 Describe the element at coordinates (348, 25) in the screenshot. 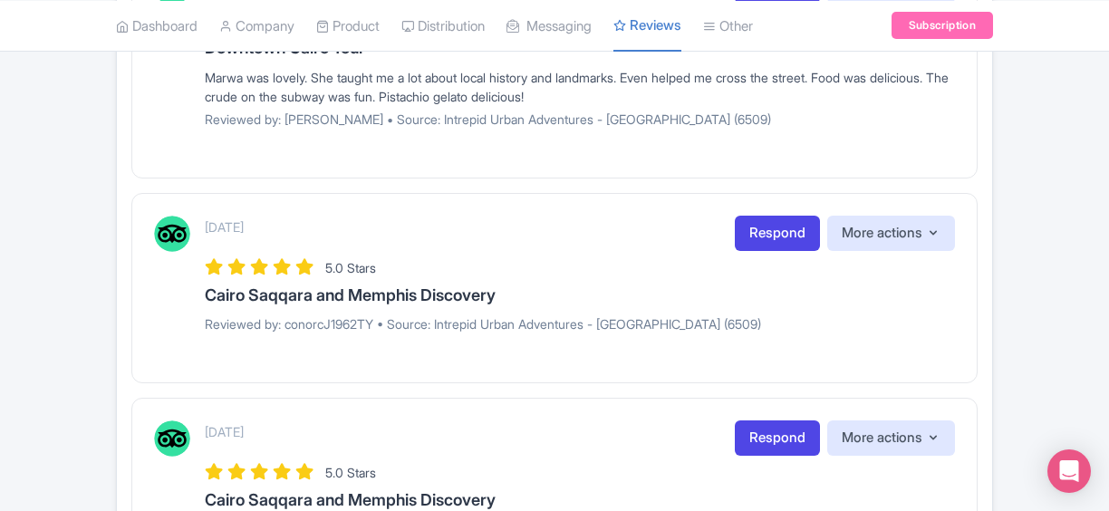

I see `a: Product` at that location.